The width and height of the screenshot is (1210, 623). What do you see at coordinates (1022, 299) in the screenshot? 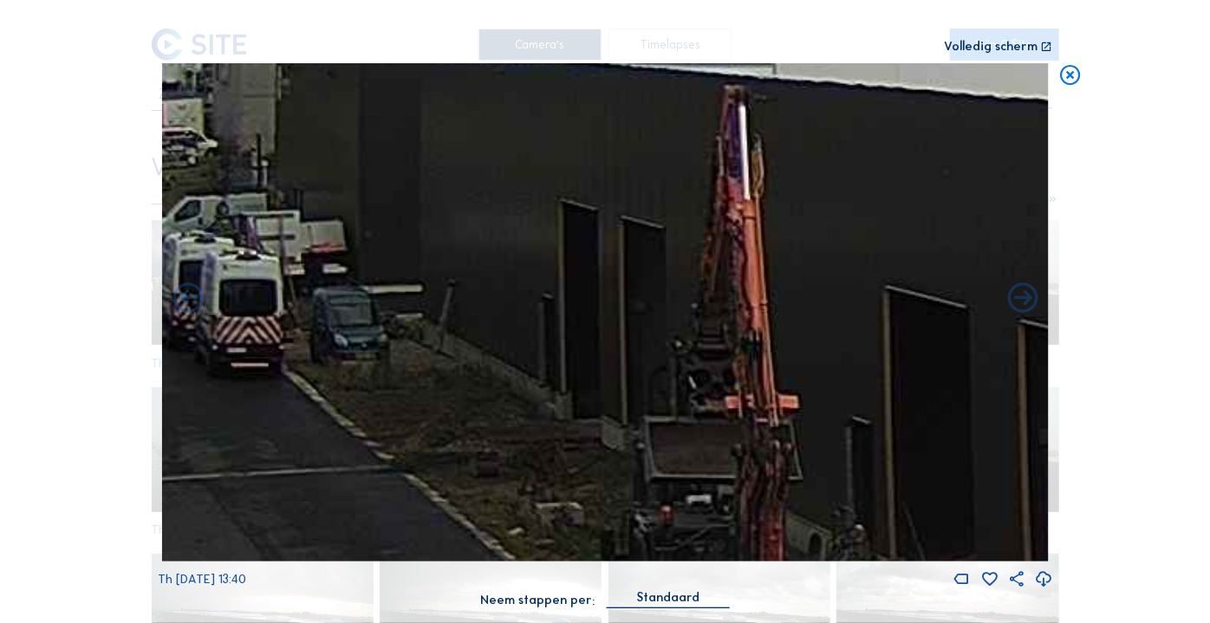
I see `i: Back` at bounding box center [1022, 299].